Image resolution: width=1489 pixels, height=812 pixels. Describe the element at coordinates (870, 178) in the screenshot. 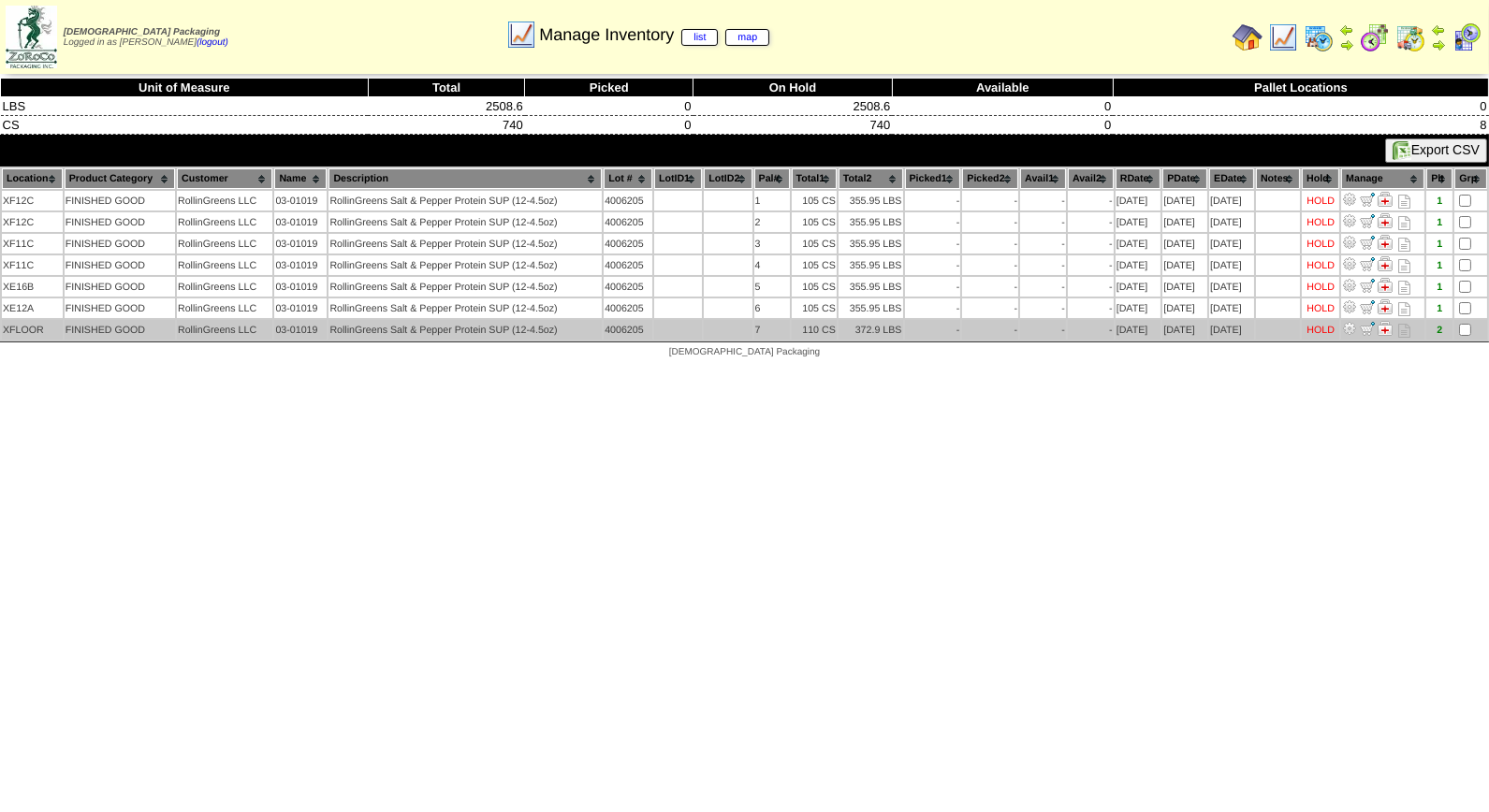

I see `th: Total2` at that location.